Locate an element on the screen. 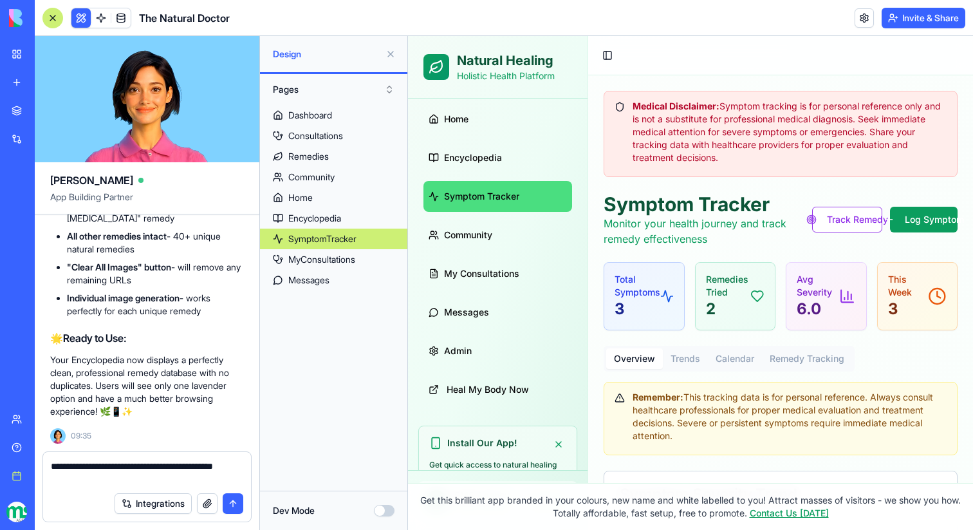 The height and width of the screenshot is (530, 973). img: logo_transparent_kimjut.jpg is located at coordinates (17, 512).